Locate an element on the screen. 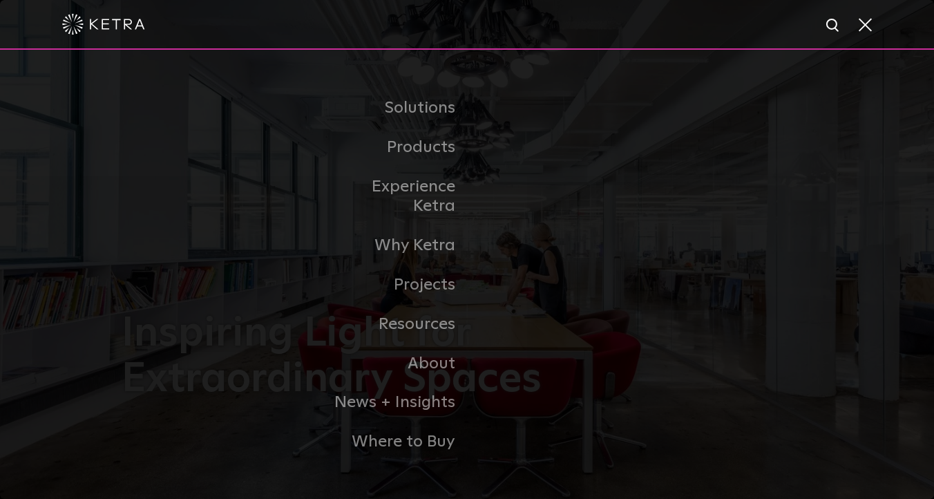 This screenshot has height=499, width=934. a: Why Ketra is located at coordinates (396, 245).